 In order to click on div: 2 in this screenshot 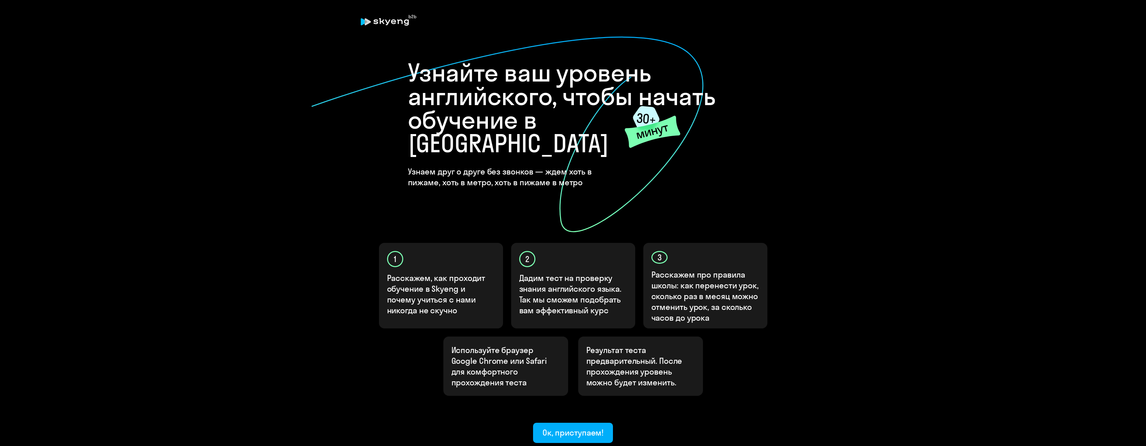, I will do `click(527, 259)`.